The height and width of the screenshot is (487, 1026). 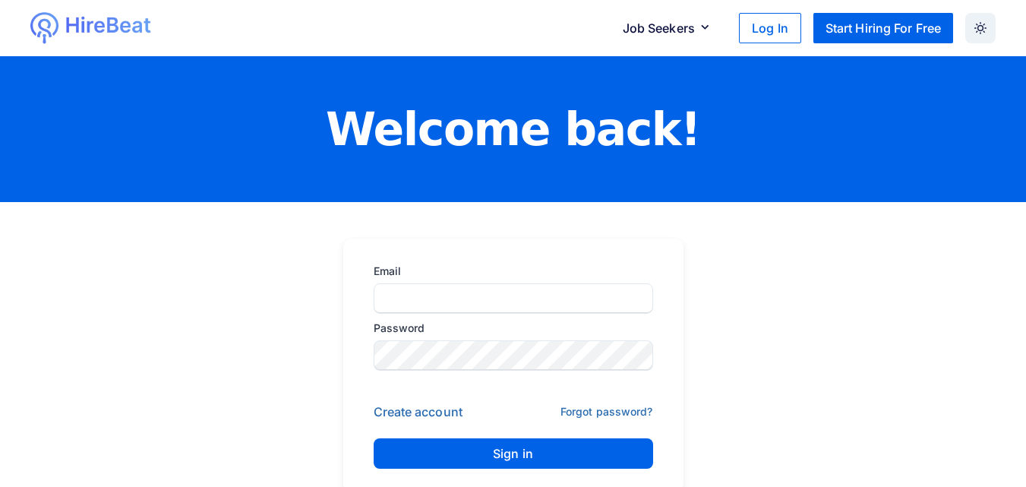 I want to click on a: logologo, so click(x=118, y=28).